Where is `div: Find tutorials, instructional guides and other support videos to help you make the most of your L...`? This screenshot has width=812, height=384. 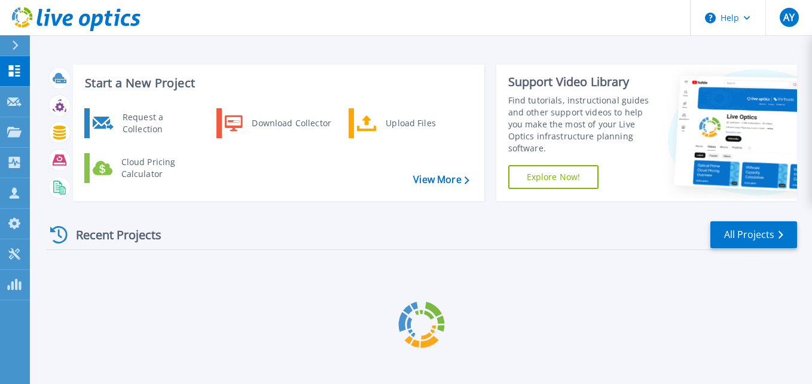
div: Find tutorials, instructional guides and other support videos to help you make the most of your L... is located at coordinates (583, 124).